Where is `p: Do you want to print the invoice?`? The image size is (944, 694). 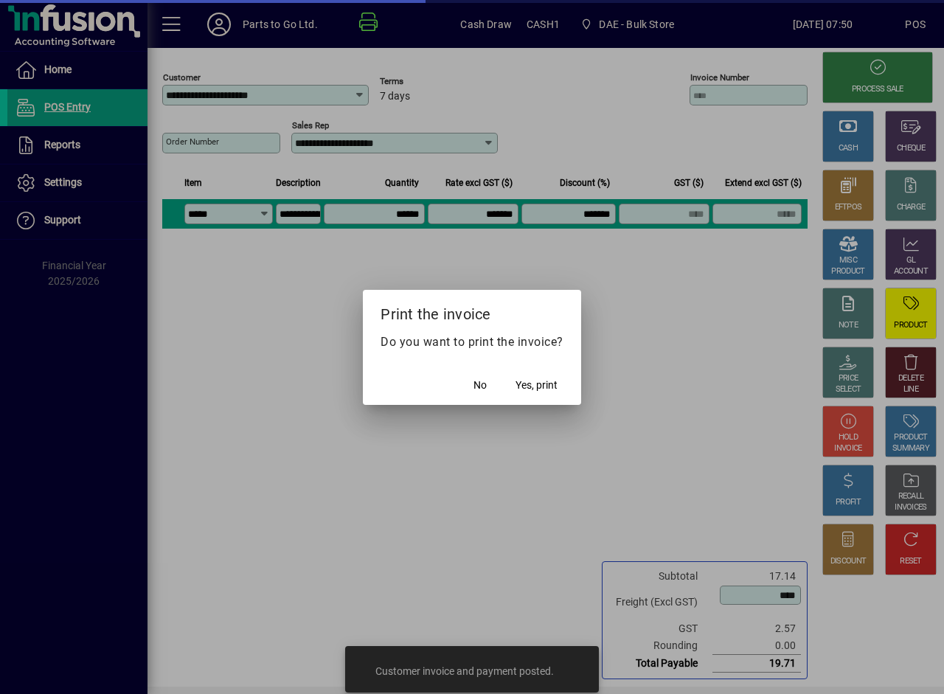 p: Do you want to print the invoice? is located at coordinates (472, 342).